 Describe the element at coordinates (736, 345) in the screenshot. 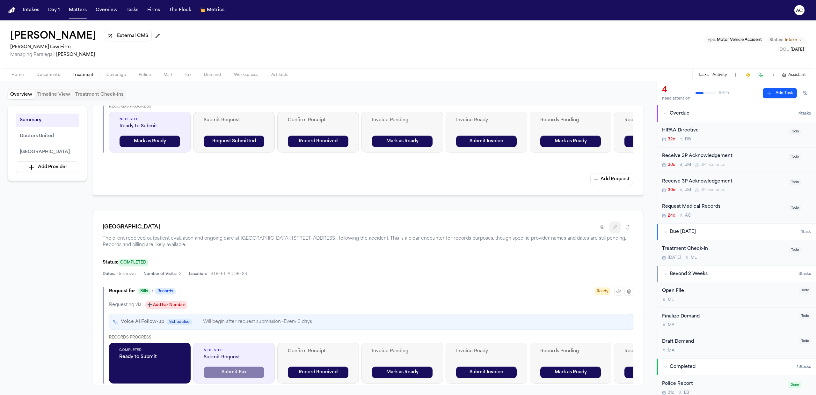

I see `div: Open task: Draft Demand` at that location.